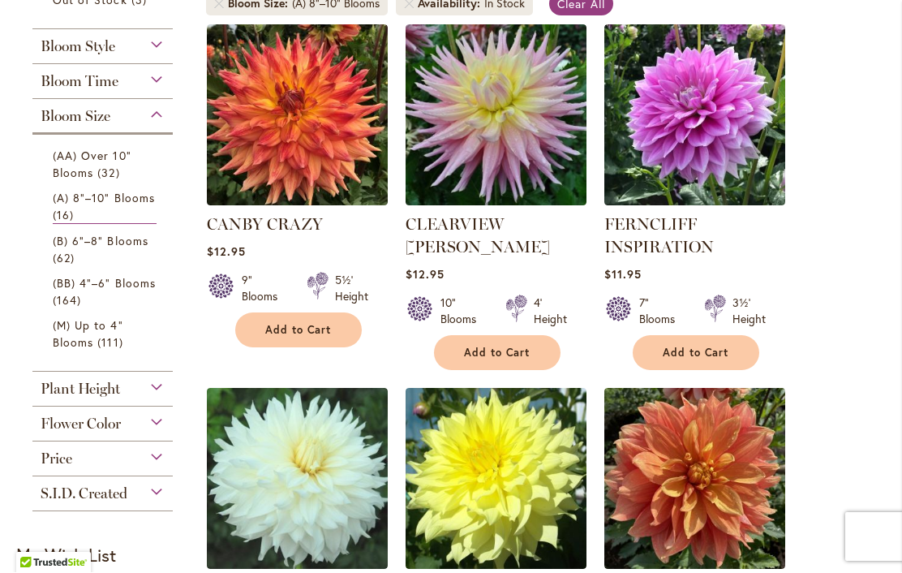 This screenshot has width=902, height=573. What do you see at coordinates (101, 241) in the screenshot?
I see `span: (B) 6"–8" Blooms` at bounding box center [101, 241].